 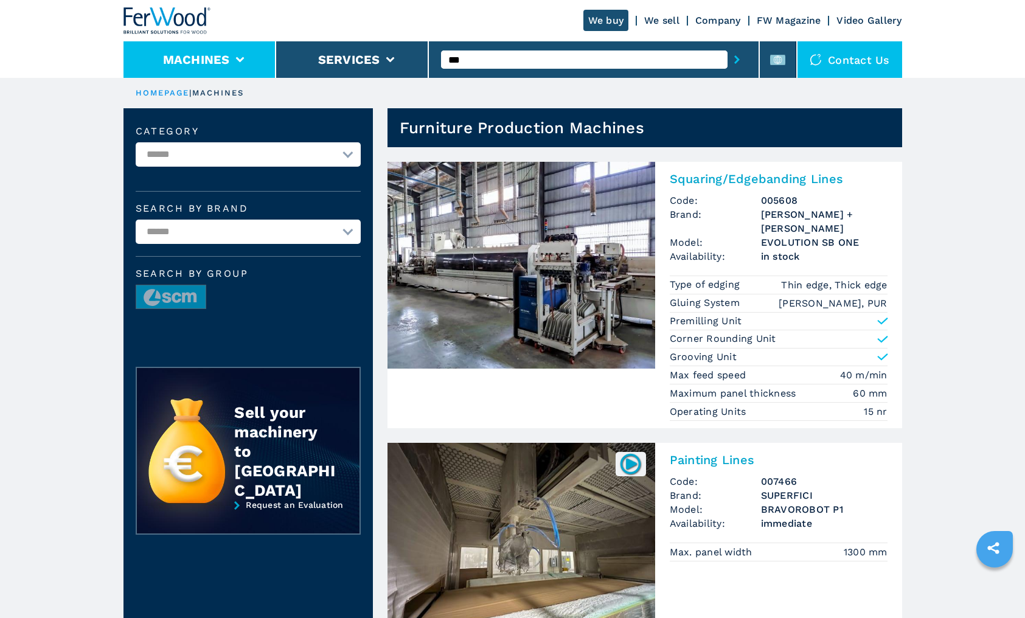 What do you see at coordinates (710, 412) in the screenshot?
I see `p: Operating Units` at bounding box center [710, 412].